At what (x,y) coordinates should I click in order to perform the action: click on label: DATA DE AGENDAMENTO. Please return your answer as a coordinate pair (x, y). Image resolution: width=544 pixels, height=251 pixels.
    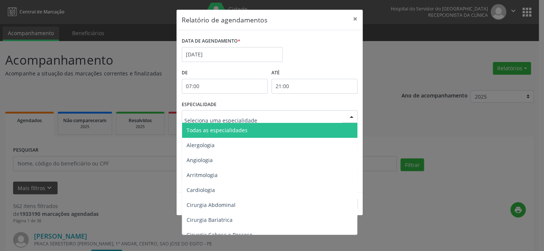
    Looking at the image, I should click on (211, 41).